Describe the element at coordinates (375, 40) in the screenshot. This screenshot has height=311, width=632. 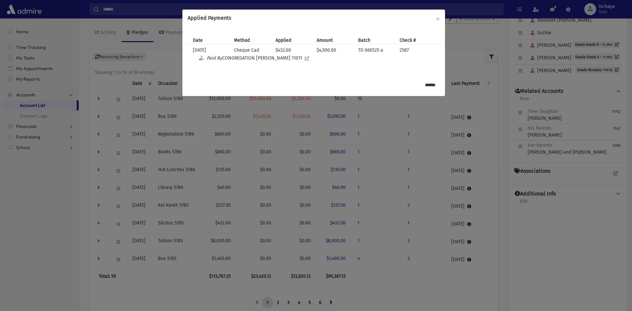
I see `div: Batch` at that location.